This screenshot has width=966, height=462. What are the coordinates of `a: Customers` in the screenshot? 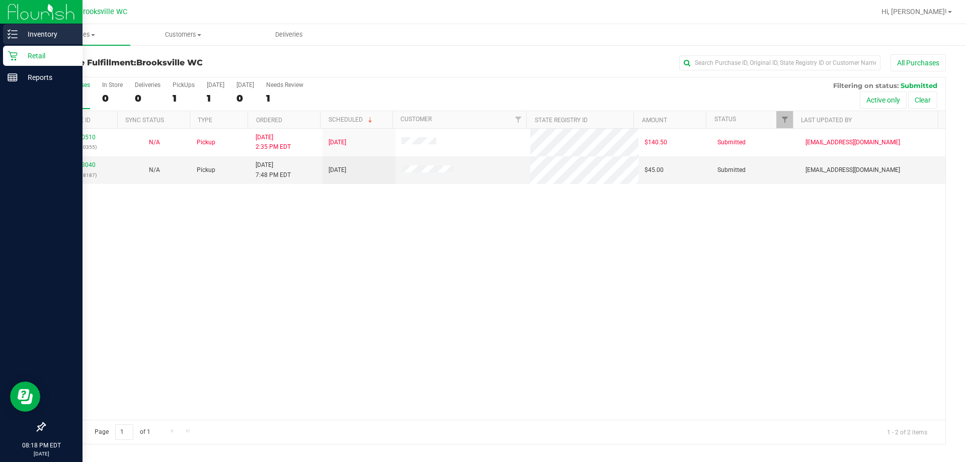 It's located at (183, 35).